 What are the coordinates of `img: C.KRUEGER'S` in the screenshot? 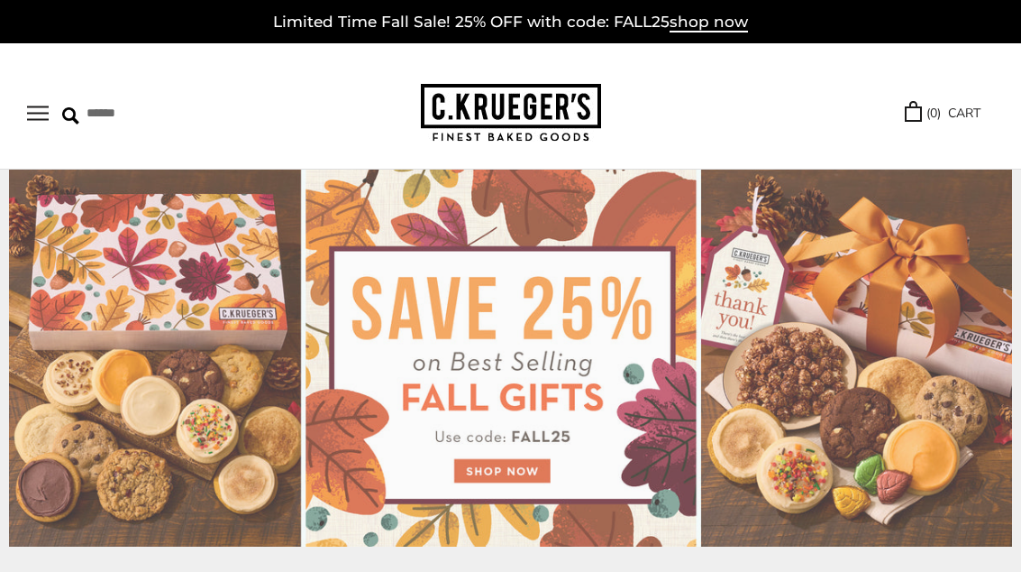 It's located at (511, 113).